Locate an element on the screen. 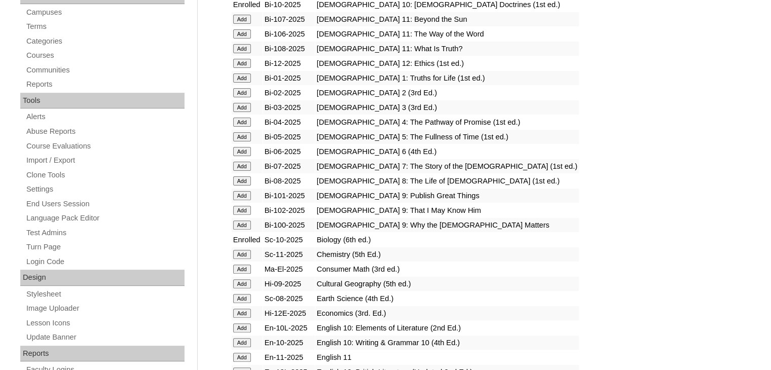 The height and width of the screenshot is (370, 771). div: Design is located at coordinates (102, 278).